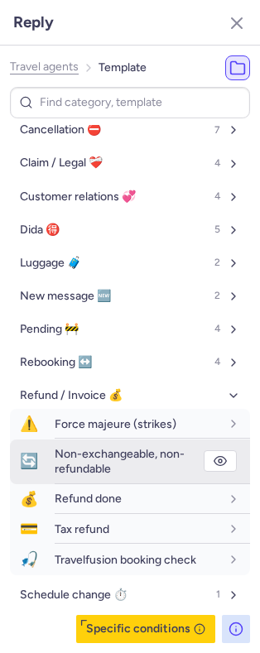 The height and width of the screenshot is (653, 260). Describe the element at coordinates (130, 595) in the screenshot. I see `button: Schedule change ⏱️1` at that location.